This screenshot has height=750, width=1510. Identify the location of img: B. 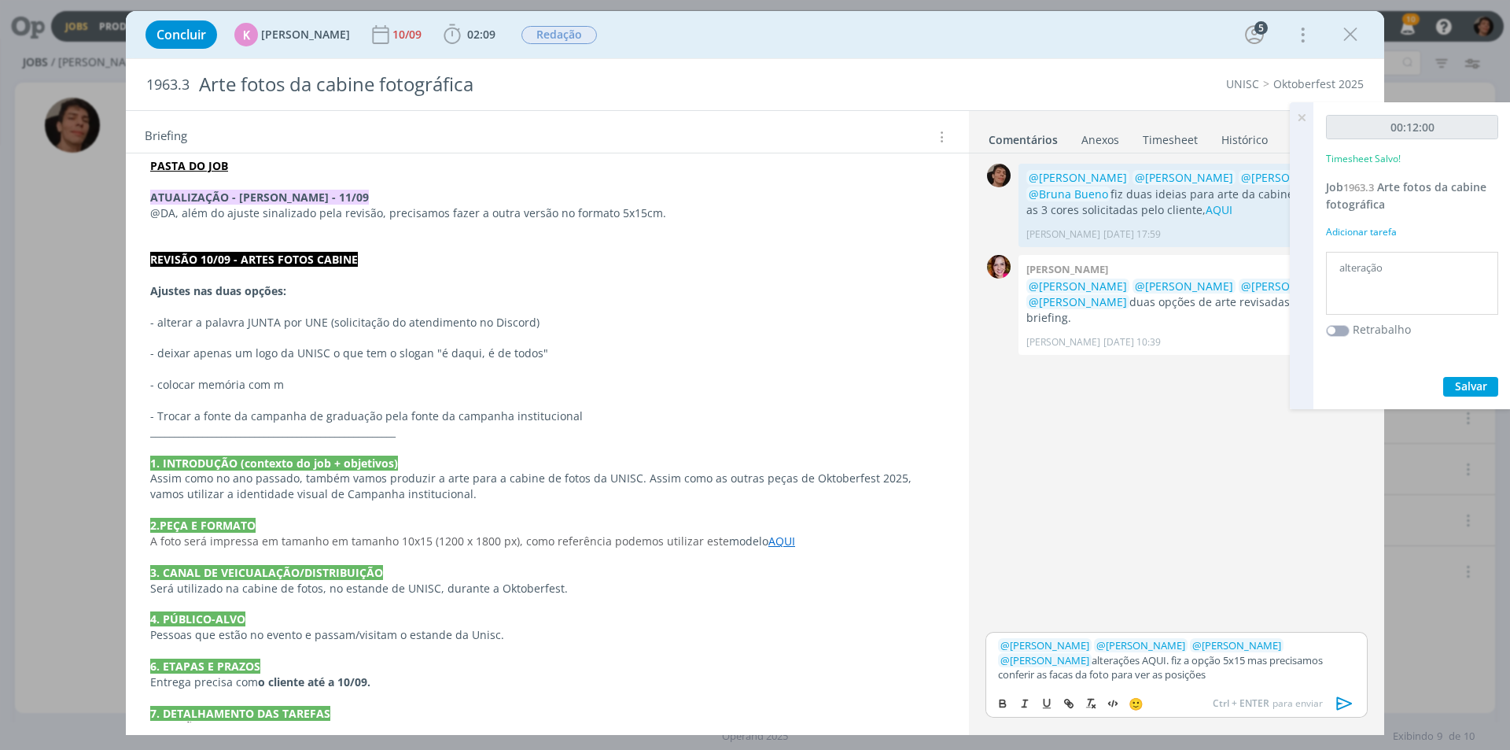
(999, 267).